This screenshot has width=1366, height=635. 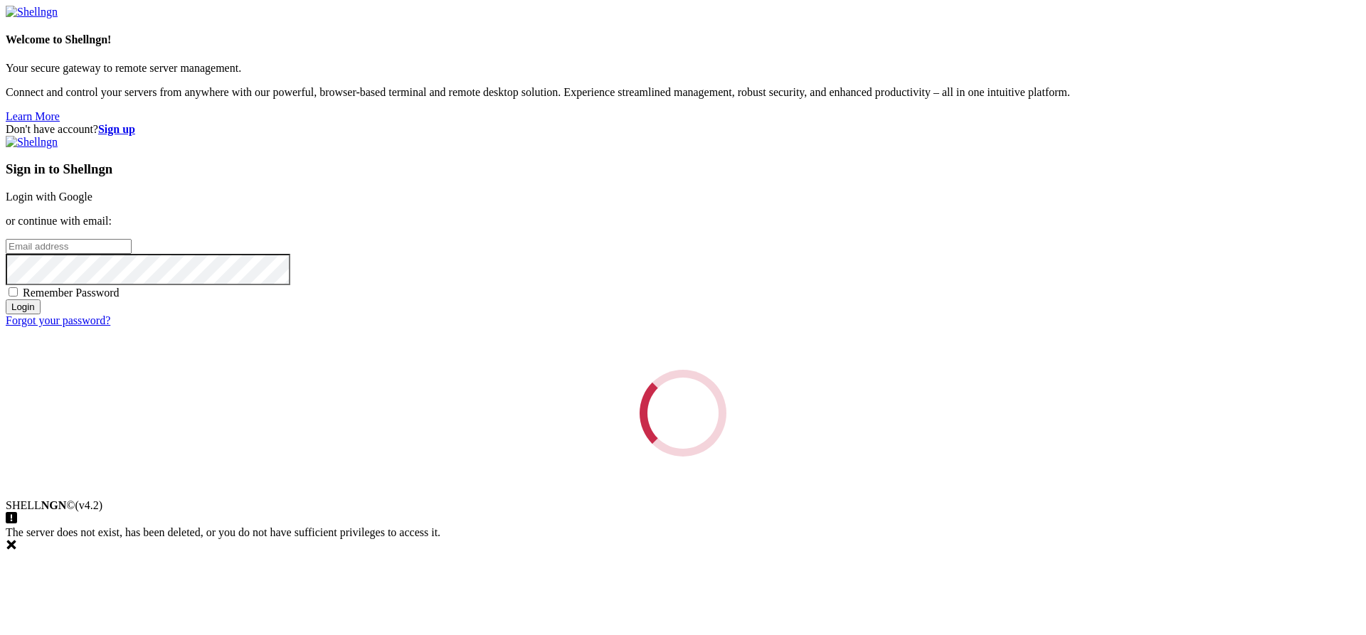 I want to click on p: Connect and control your servers from anywhere with our powerful, browser-based terminal and remo..., so click(x=683, y=92).